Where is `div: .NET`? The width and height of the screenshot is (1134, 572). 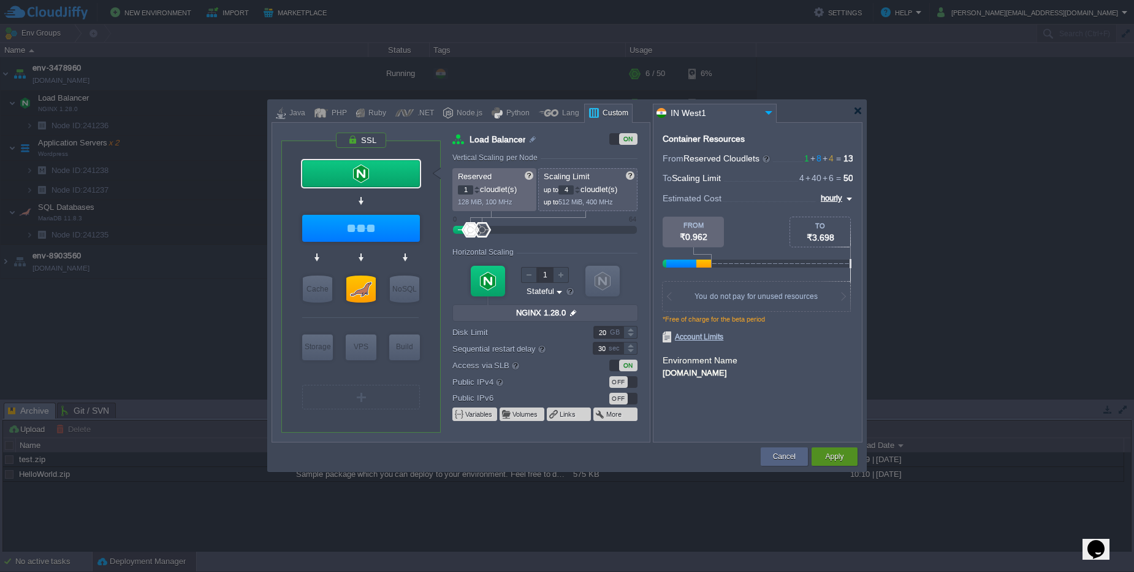
div: .NET is located at coordinates (424, 113).